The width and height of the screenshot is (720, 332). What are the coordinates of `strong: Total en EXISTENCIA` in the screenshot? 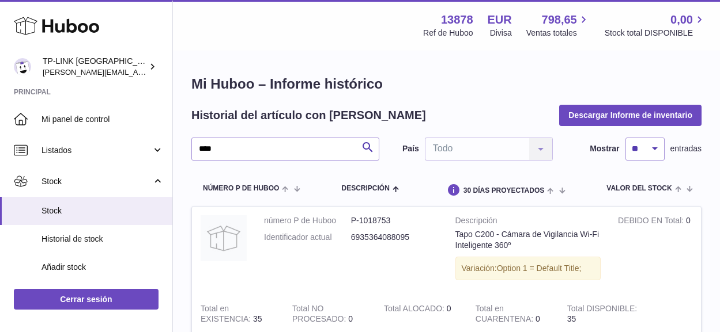 It's located at (226, 316).